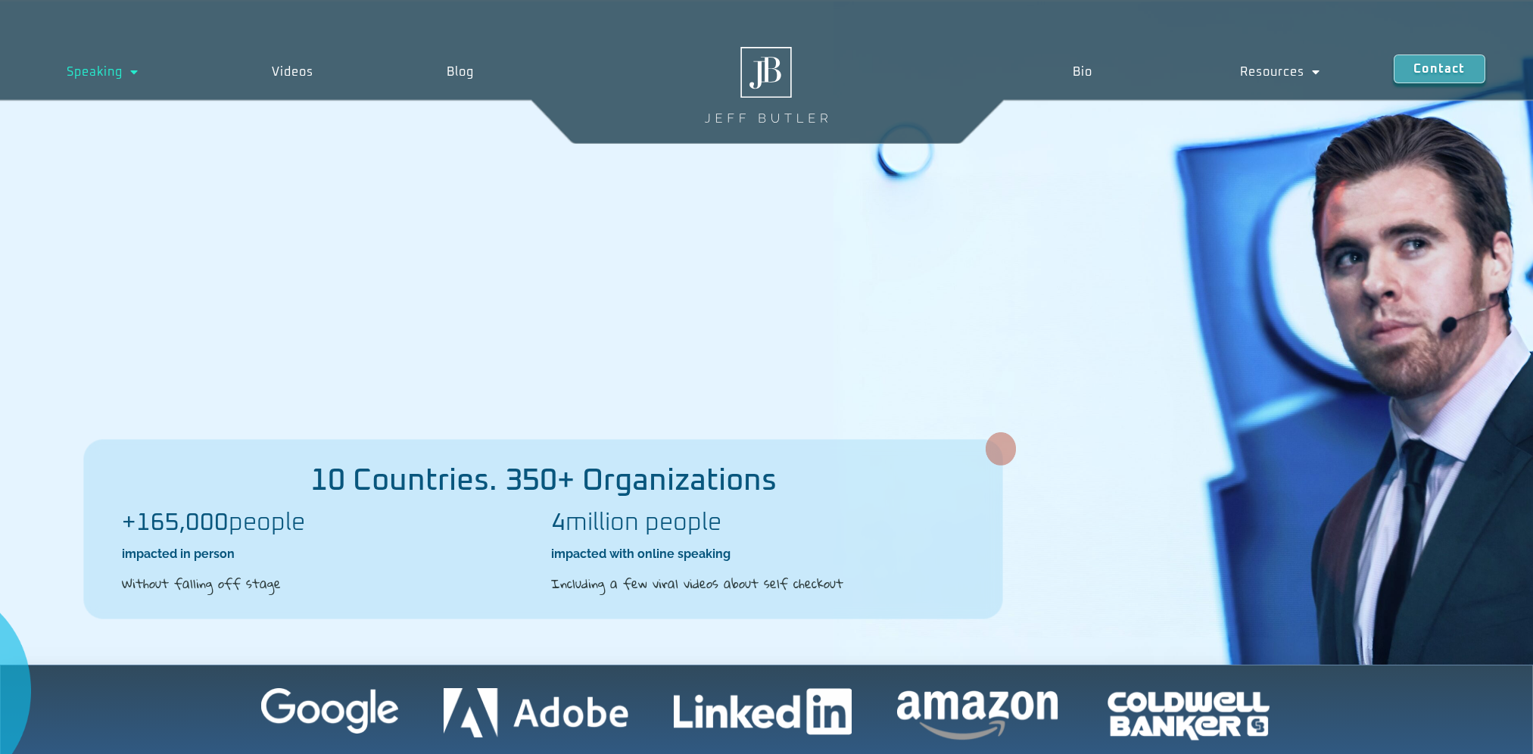 This screenshot has width=1533, height=754. I want to click on h2: Including a few viral videos about self checkout, so click(758, 584).